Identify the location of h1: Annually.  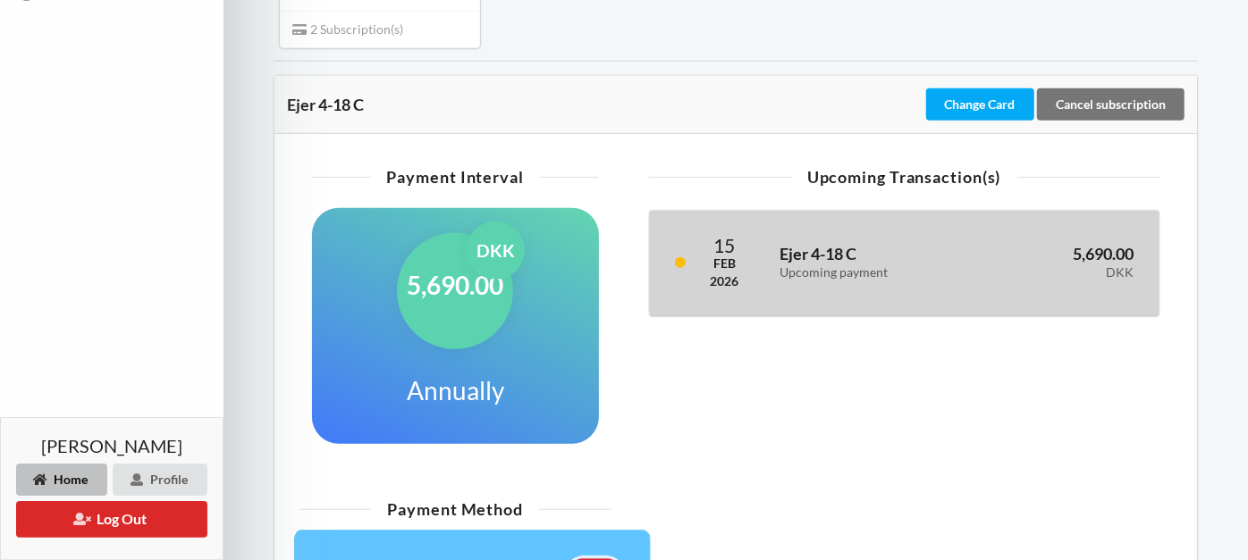
(455, 391).